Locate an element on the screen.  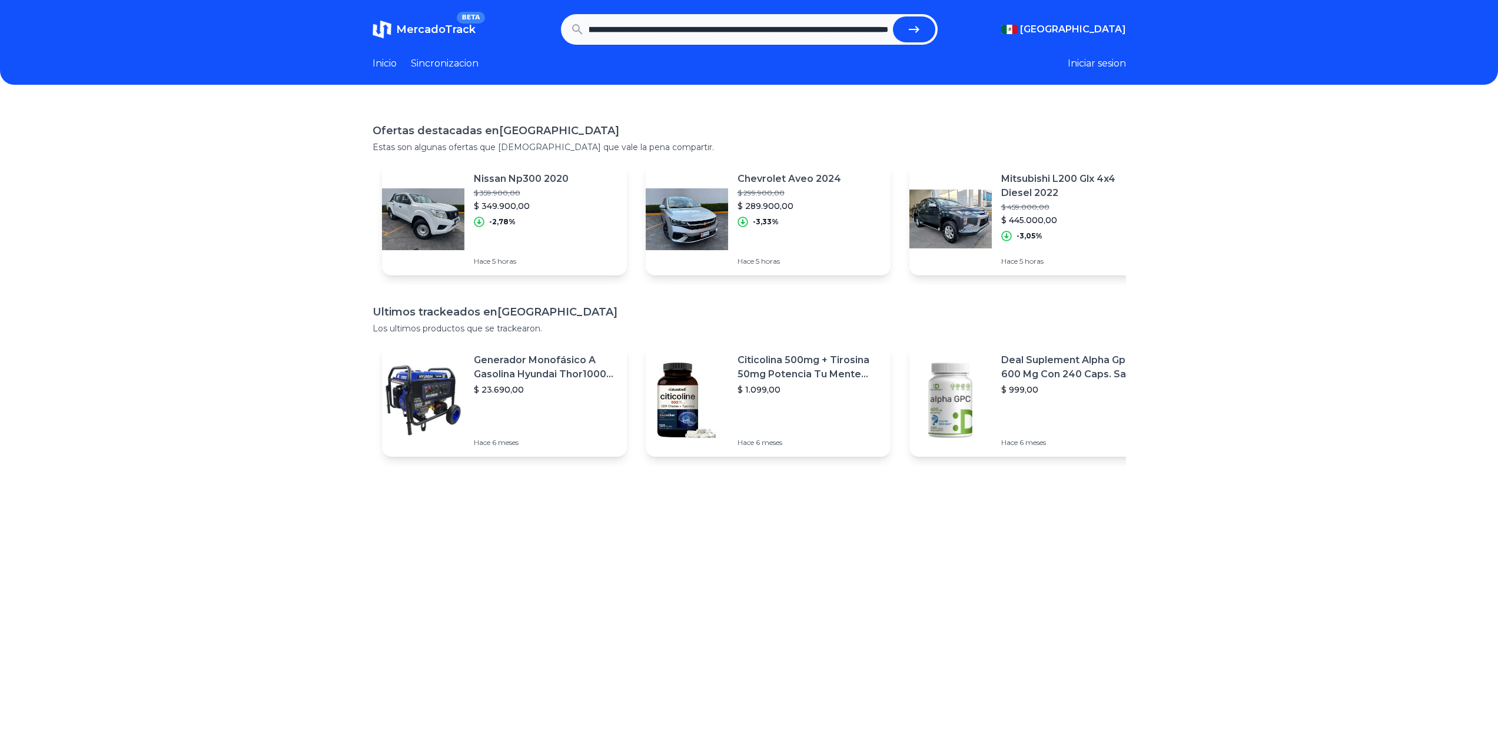
a: Featured imageChevrolet Aveo 2024$ 299.900,00$ 289.900,00-3,33%Hace 5 horas is located at coordinates (768, 219).